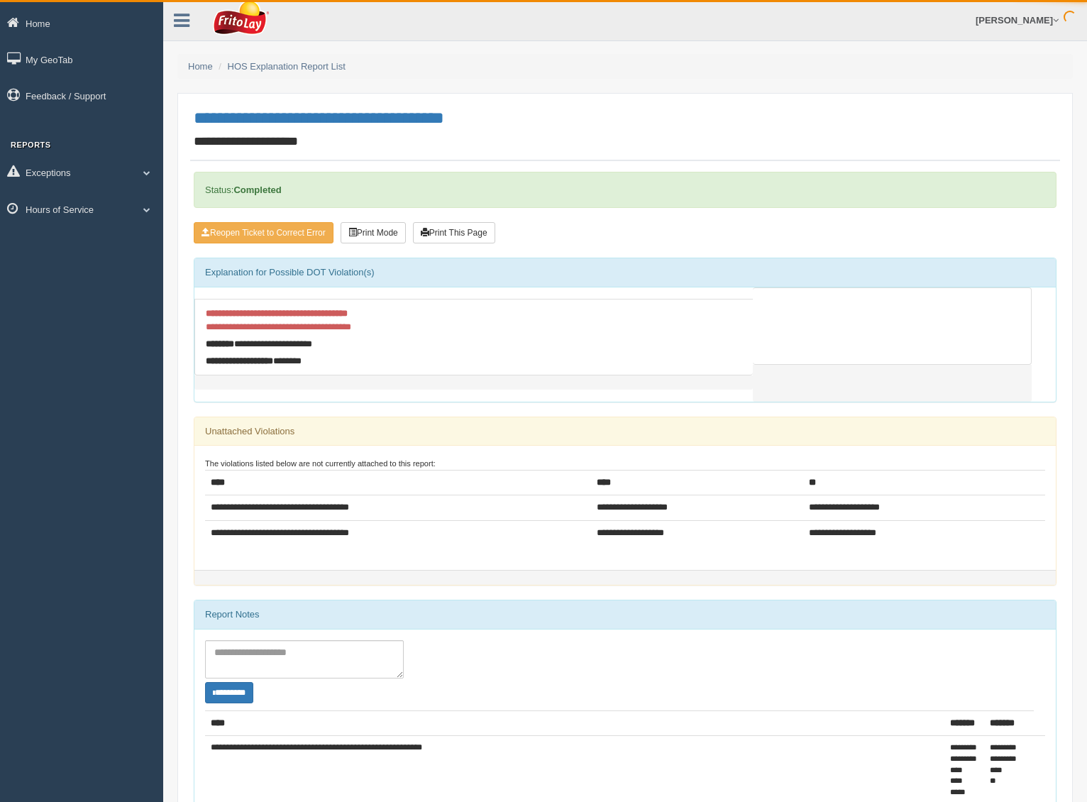 Image resolution: width=1087 pixels, height=802 pixels. I want to click on div: Explanation for Possible DOT Violation(s), so click(625, 273).